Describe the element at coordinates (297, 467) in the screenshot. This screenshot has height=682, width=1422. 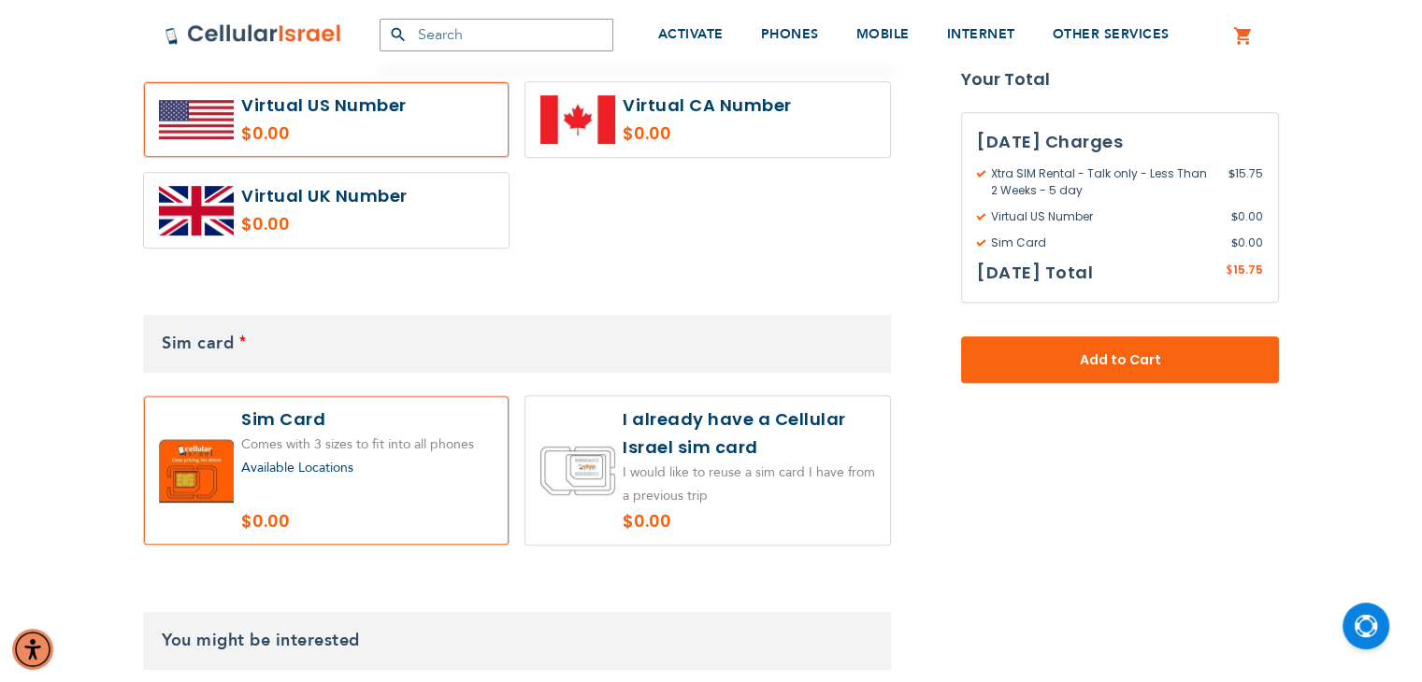
I see `span: Available Locations` at that location.